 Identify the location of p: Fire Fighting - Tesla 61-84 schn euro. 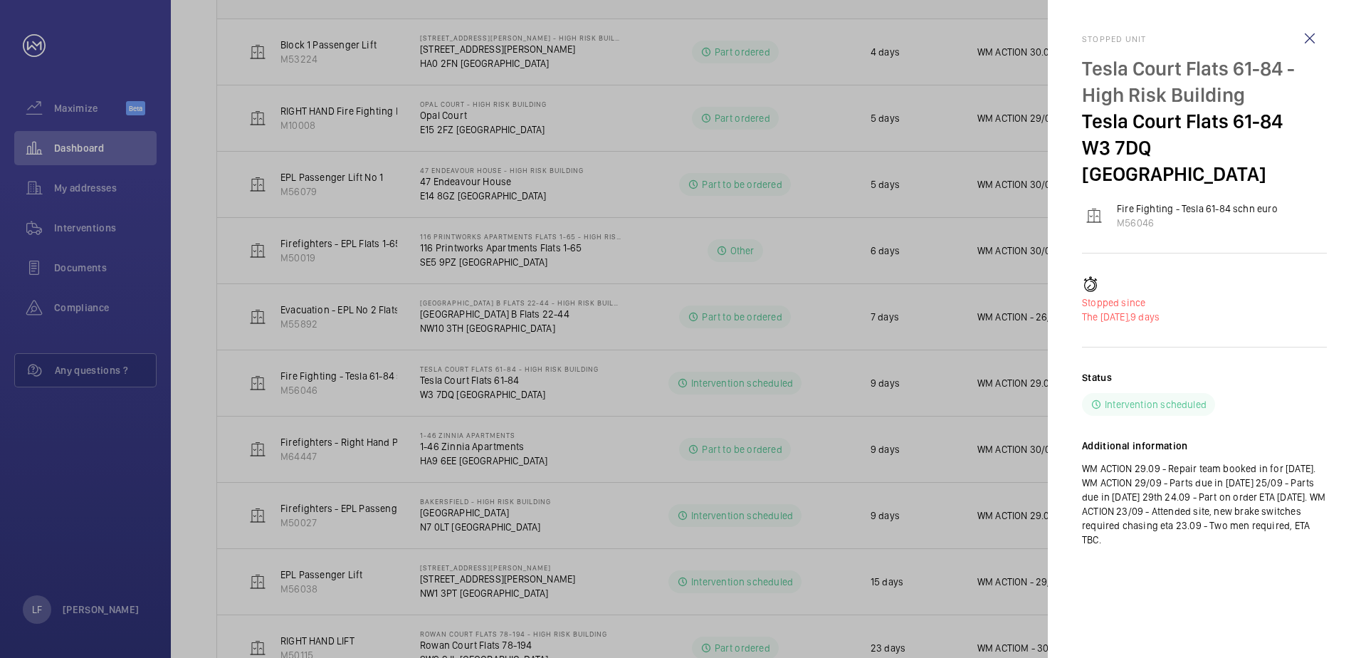
(1197, 209).